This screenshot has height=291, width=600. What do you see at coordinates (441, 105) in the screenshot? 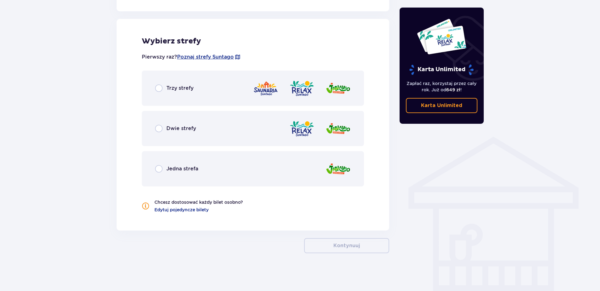
I see `a: Karta Unlimited` at bounding box center [441, 105].